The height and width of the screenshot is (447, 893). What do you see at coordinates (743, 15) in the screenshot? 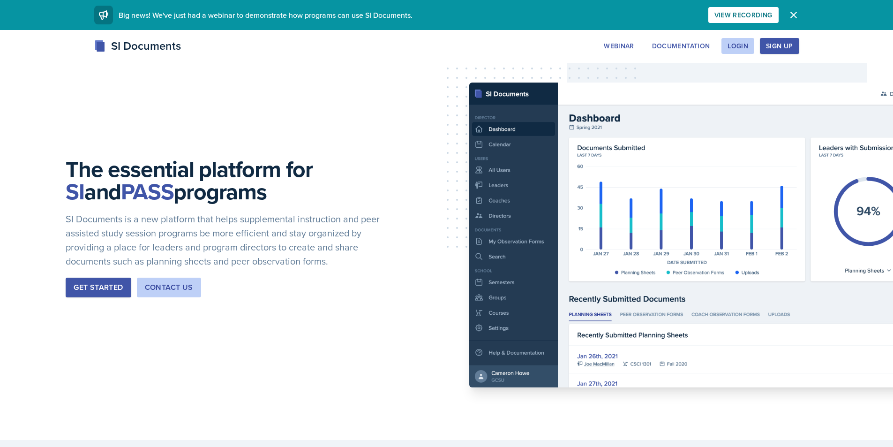
I see `button: View Recording` at bounding box center [743, 15].